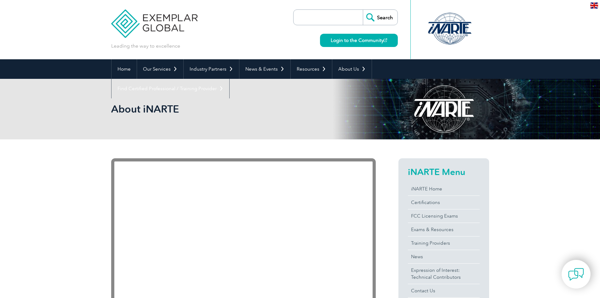 The height and width of the screenshot is (298, 600). I want to click on a: iNARTE Home, so click(444, 189).